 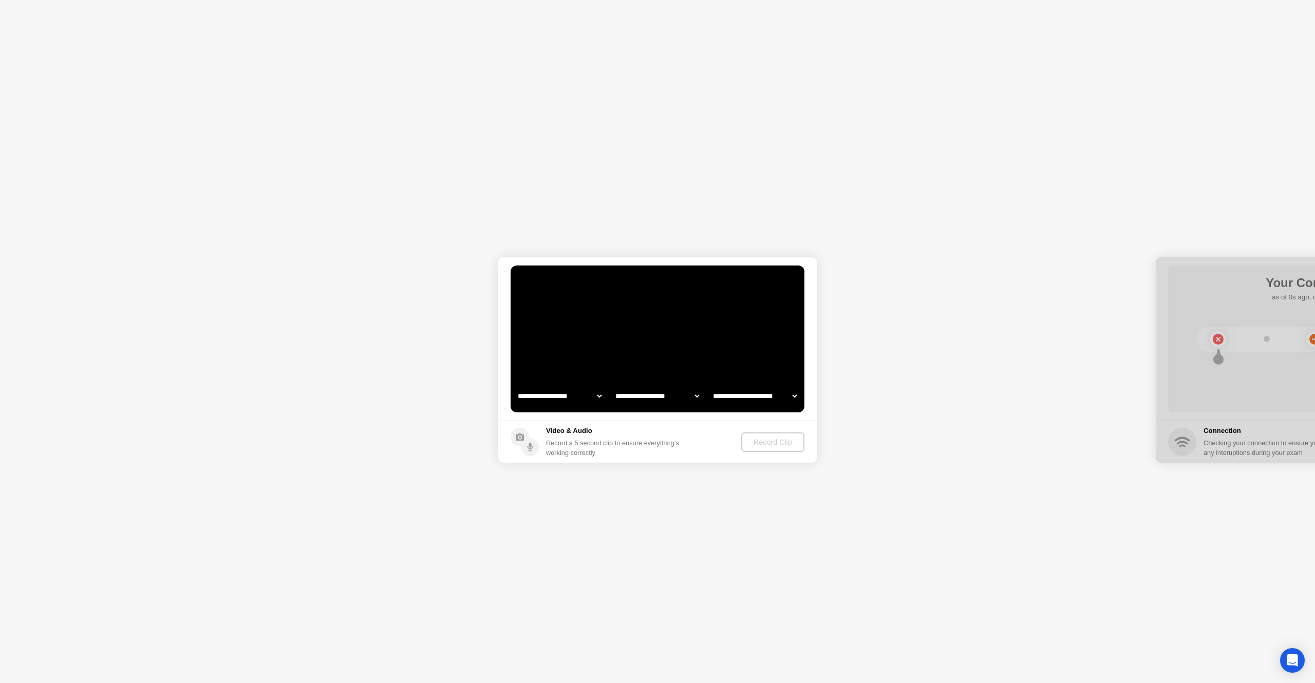 What do you see at coordinates (772, 442) in the screenshot?
I see `button: Record Clip` at bounding box center [772, 442].